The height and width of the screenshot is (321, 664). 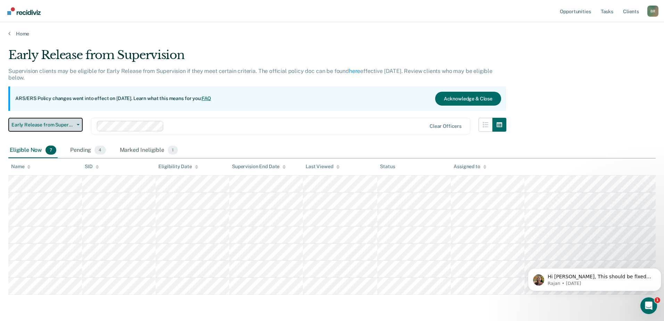 I want to click on div: Eligible Now7, so click(x=33, y=150).